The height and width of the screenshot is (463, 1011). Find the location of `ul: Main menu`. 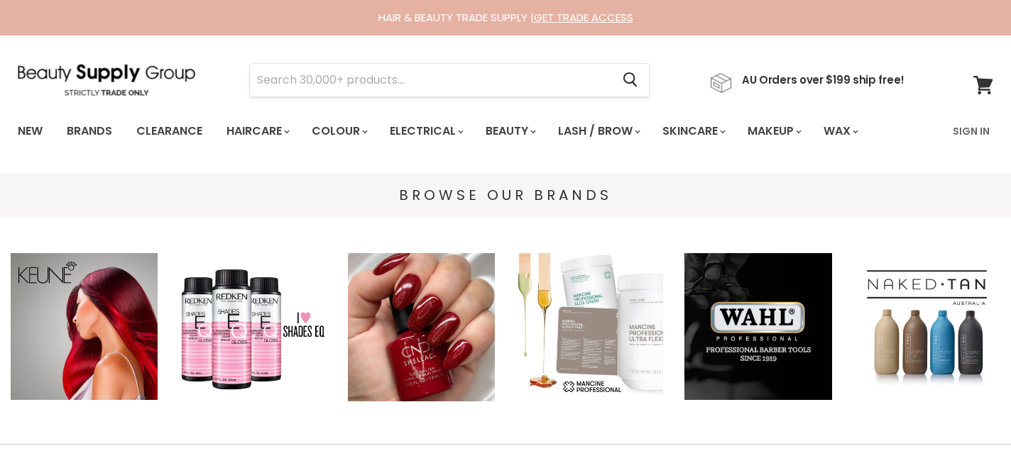

ul: Main menu is located at coordinates (457, 131).